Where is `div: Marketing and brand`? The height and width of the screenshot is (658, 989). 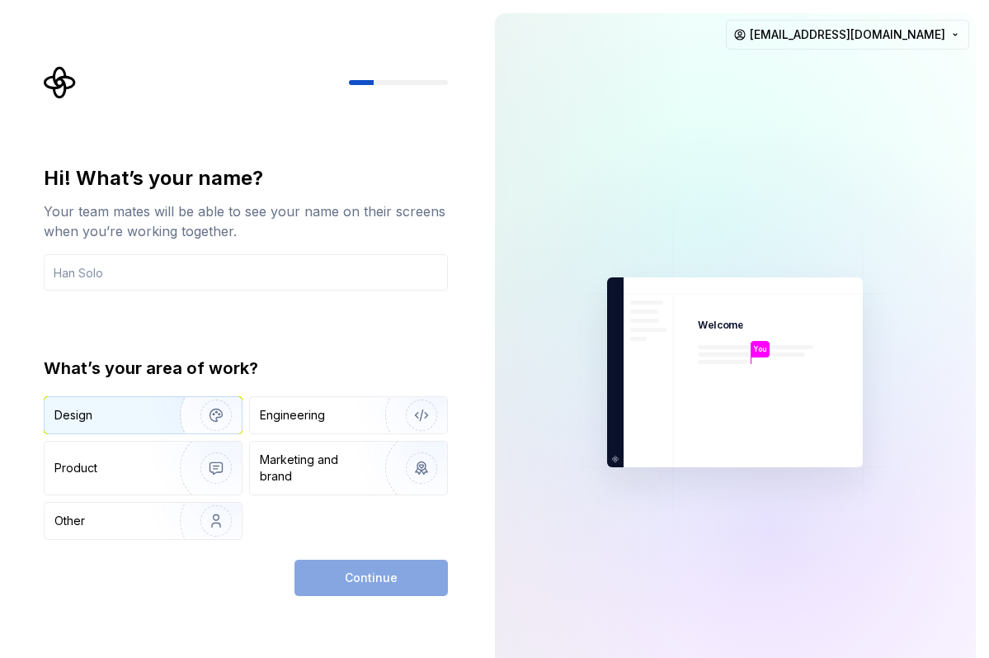
div: Marketing and brand is located at coordinates (315, 468).